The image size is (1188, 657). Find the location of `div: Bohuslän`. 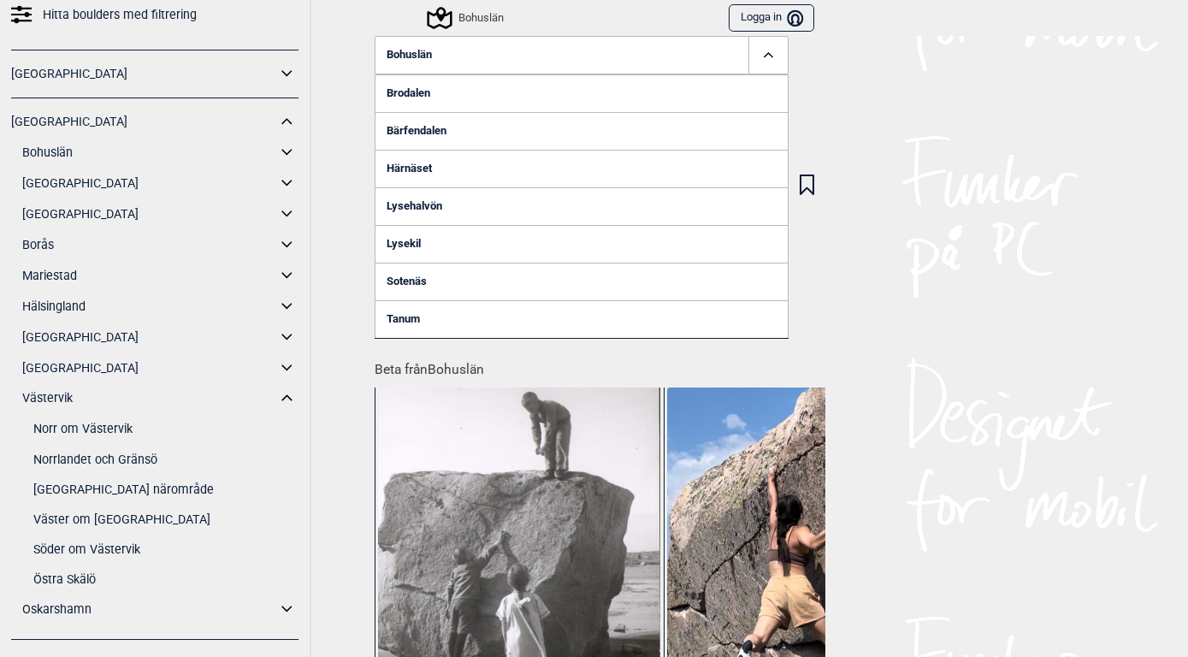

div: Bohuslän is located at coordinates (466, 18).